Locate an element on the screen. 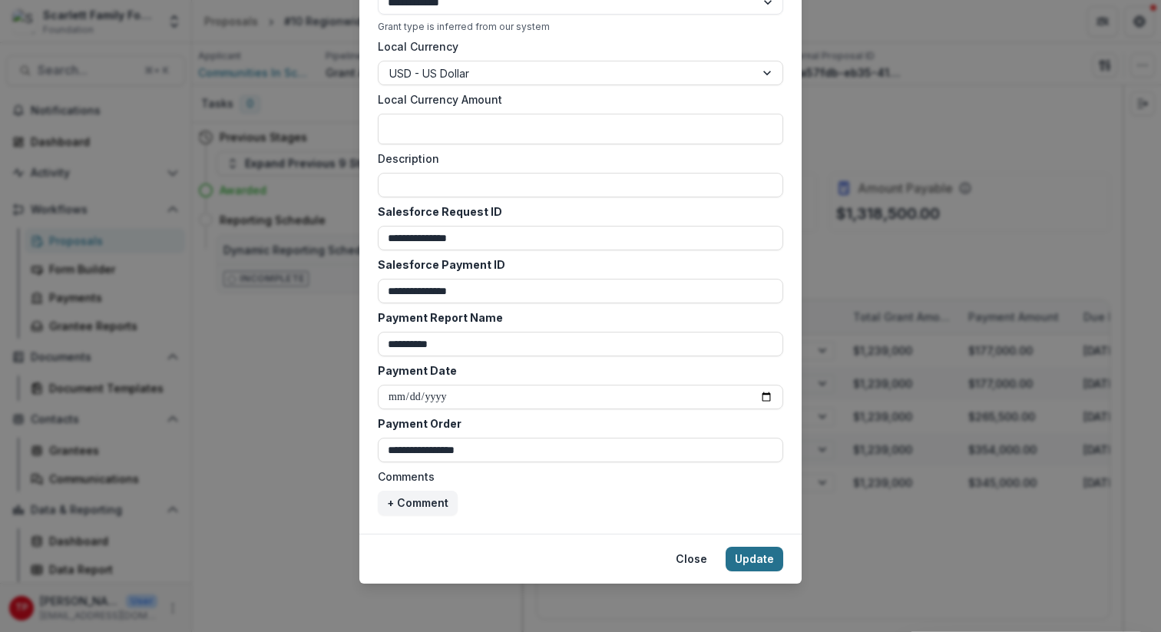 This screenshot has height=632, width=1161. label: Payment Order is located at coordinates (576, 423).